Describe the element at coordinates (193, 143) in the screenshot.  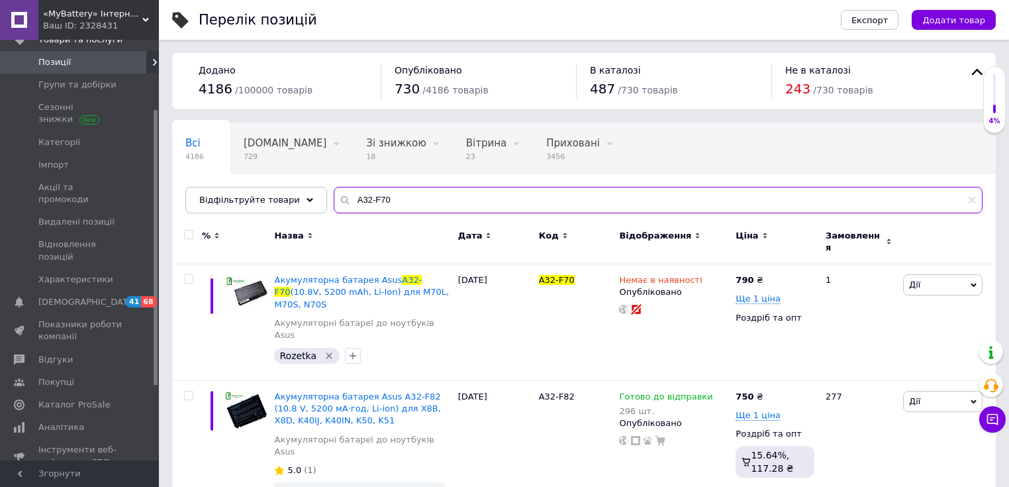
I see `span: Всі` at that location.